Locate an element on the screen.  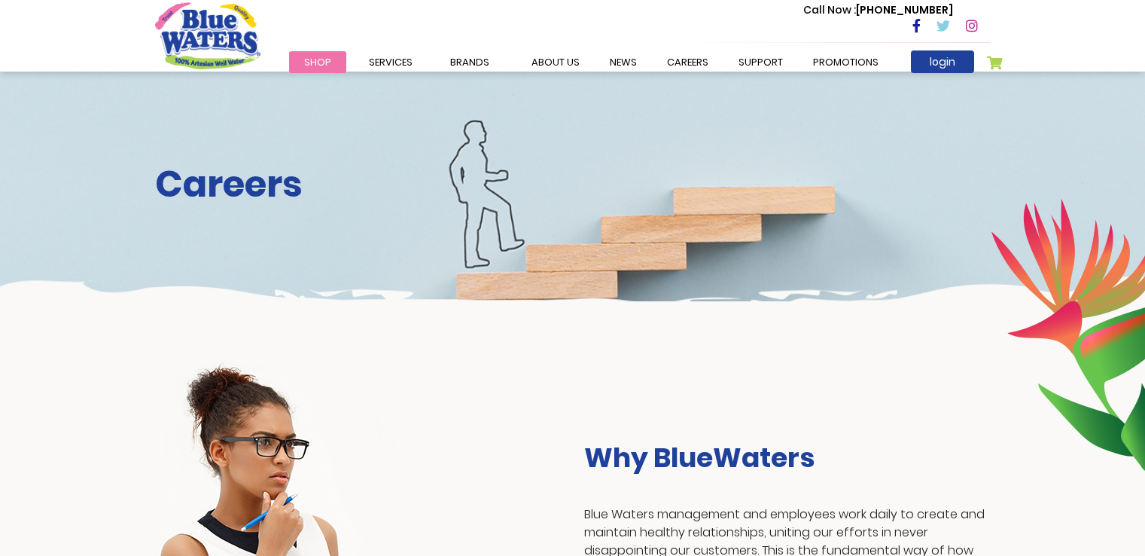
span: Services is located at coordinates (391, 62).